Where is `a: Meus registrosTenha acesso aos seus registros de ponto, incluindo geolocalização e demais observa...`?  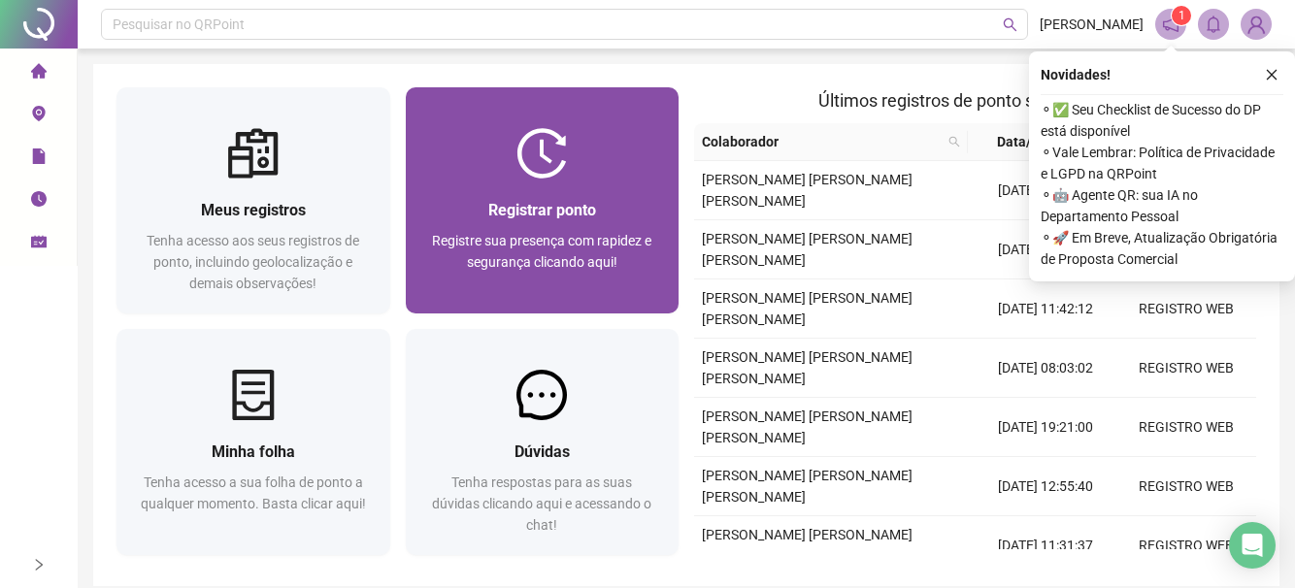
a: Meus registrosTenha acesso aos seus registros de ponto, incluindo geolocalização e demais observa... is located at coordinates (253, 200).